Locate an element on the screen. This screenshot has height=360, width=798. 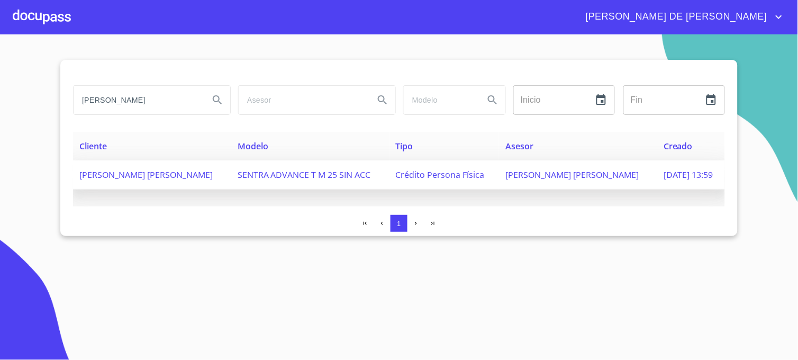
span: Modelo is located at coordinates (253, 146).